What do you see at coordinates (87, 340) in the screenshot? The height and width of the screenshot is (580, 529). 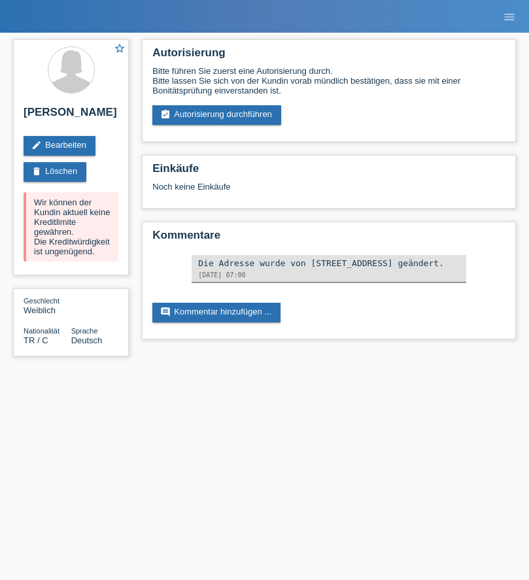 I see `span: Deutsch` at bounding box center [87, 340].